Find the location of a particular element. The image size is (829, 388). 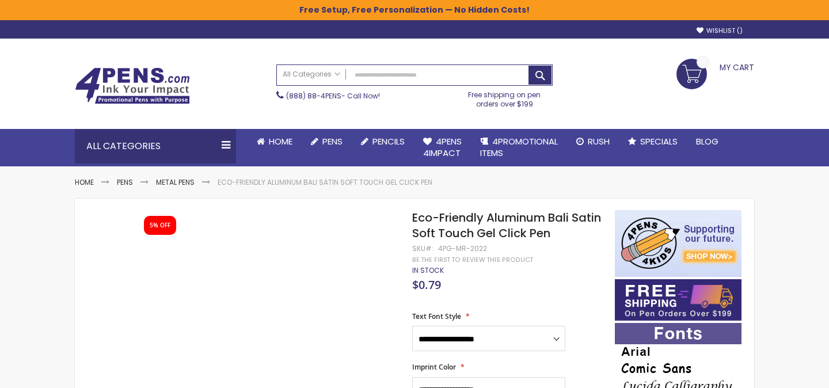

span: 4PROMOTIONAL ITEMS is located at coordinates (519, 147).